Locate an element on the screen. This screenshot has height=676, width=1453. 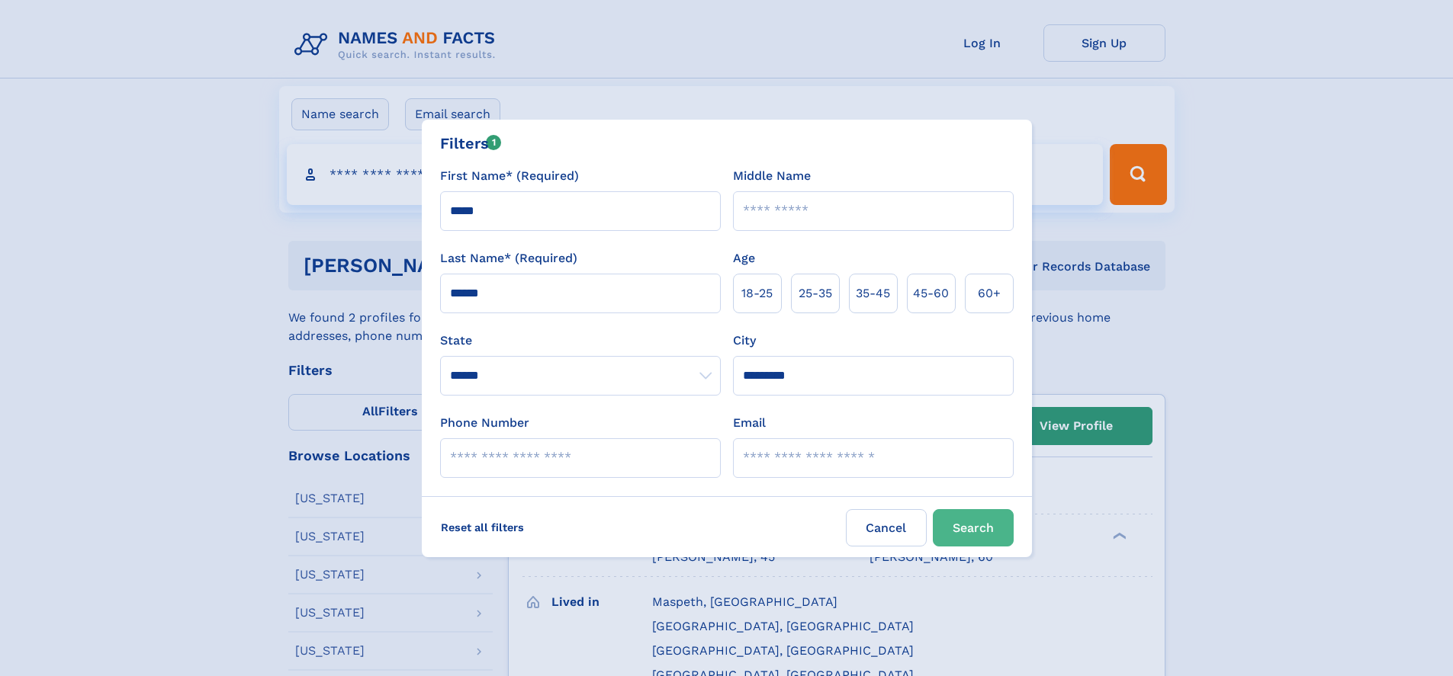
span: 35‑45 is located at coordinates (872, 294).